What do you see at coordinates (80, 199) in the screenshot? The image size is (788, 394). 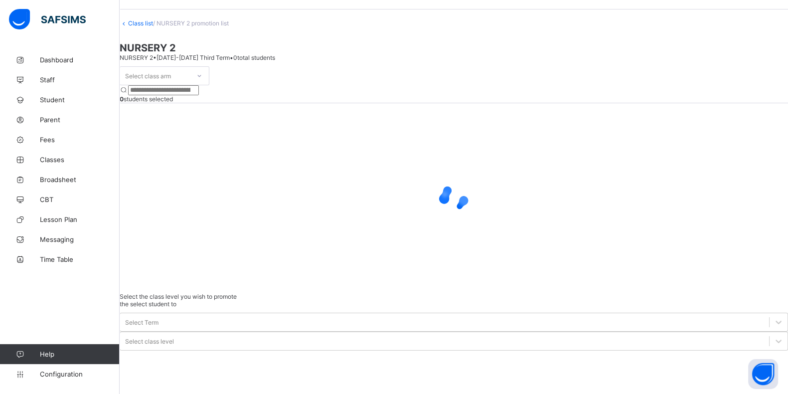 I see `span: CBT` at bounding box center [80, 199].